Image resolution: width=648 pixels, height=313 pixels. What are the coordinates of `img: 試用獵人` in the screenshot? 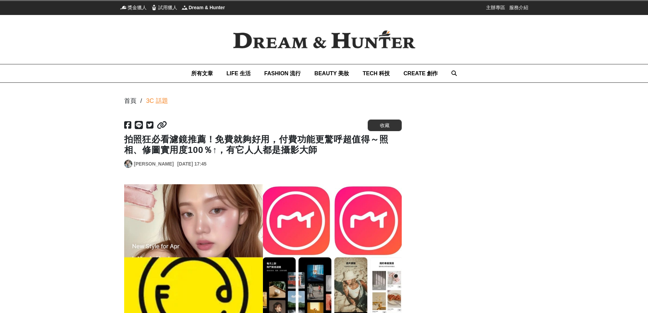 It's located at (154, 7).